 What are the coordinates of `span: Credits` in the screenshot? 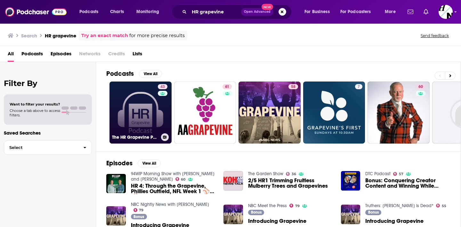 It's located at (116, 55).